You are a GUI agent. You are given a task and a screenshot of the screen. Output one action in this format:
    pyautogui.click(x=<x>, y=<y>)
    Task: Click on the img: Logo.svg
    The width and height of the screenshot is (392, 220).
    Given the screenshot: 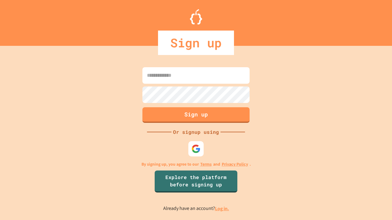 What is the action you would take?
    pyautogui.click(x=196, y=17)
    